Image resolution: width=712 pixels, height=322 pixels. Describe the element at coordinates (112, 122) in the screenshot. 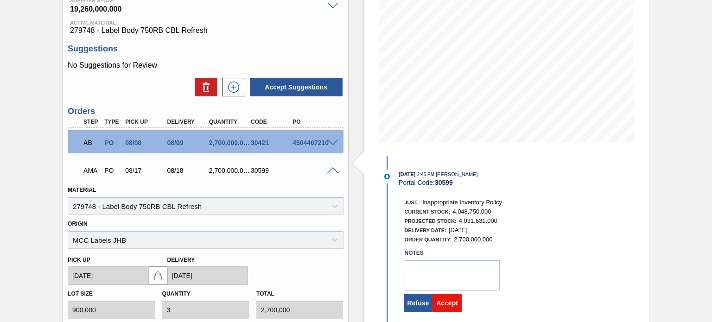

I see `div: Type` at that location.